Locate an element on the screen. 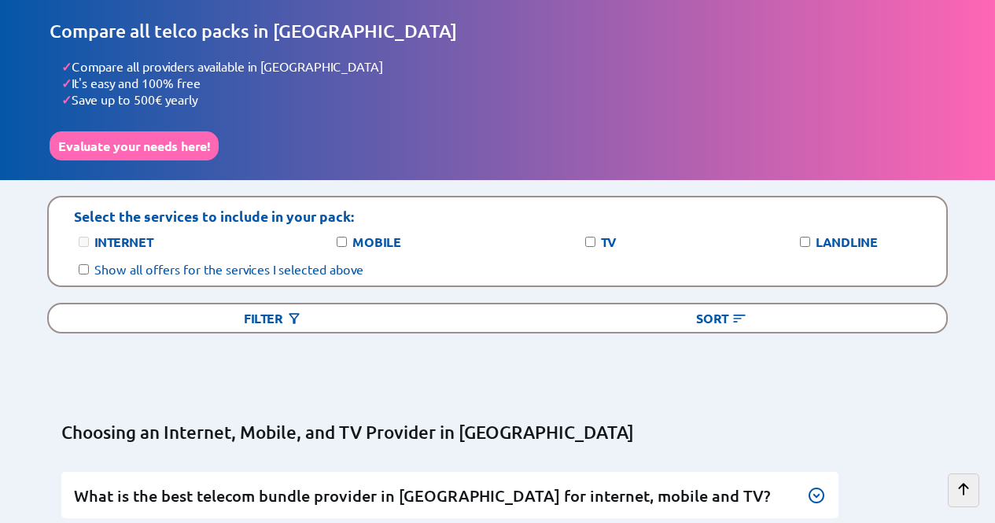 This screenshot has height=523, width=995. img: Button open the filtering menu is located at coordinates (294, 319).